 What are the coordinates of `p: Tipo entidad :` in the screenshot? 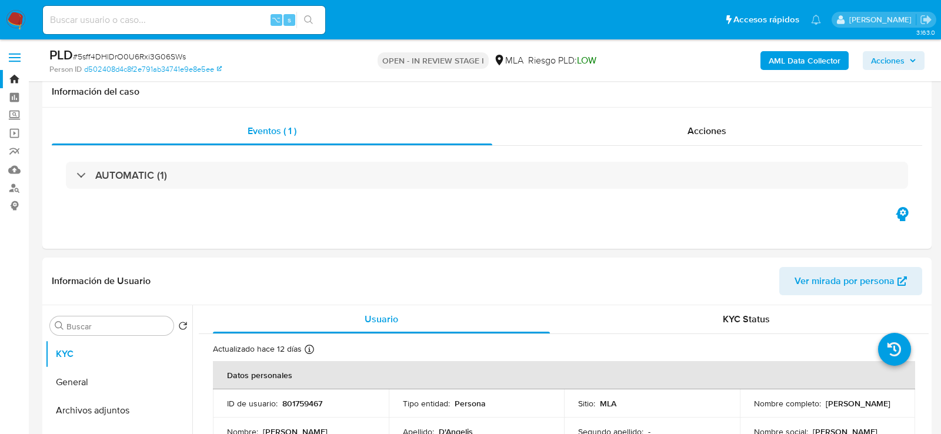 It's located at (426, 403).